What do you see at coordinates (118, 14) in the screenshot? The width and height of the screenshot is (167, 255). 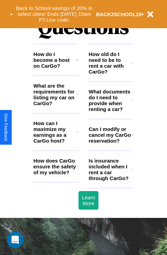 I see `b: BACK2SCHOOL20` at bounding box center [118, 14].